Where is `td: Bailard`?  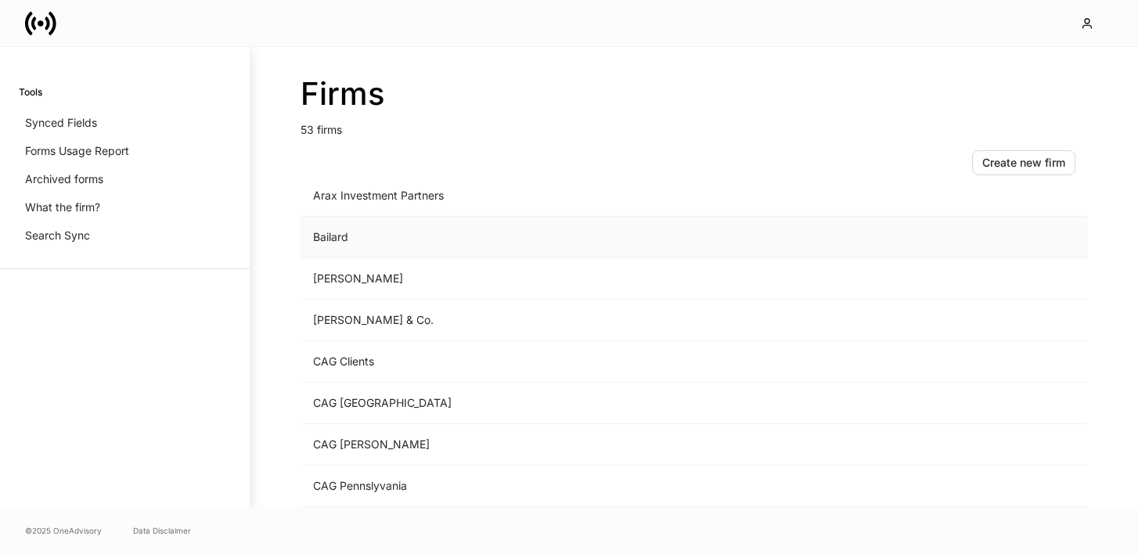
td: Bailard is located at coordinates (564, 237).